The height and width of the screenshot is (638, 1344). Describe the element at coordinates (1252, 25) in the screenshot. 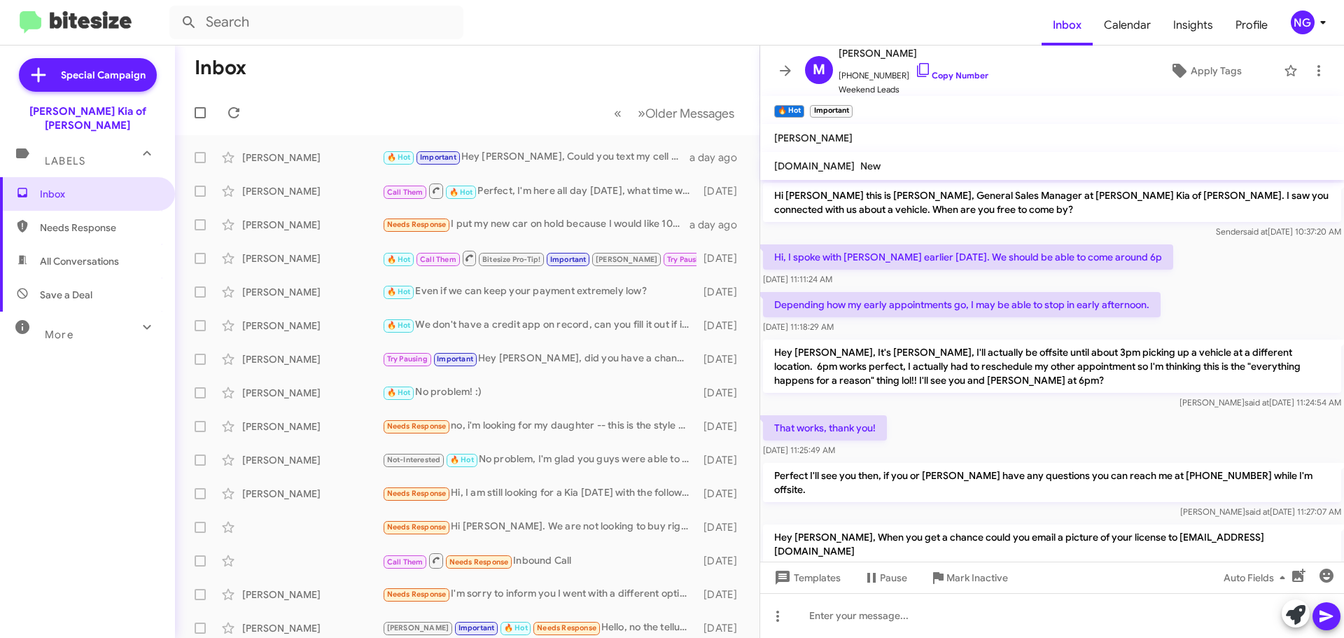

I see `span: Profile` at that location.